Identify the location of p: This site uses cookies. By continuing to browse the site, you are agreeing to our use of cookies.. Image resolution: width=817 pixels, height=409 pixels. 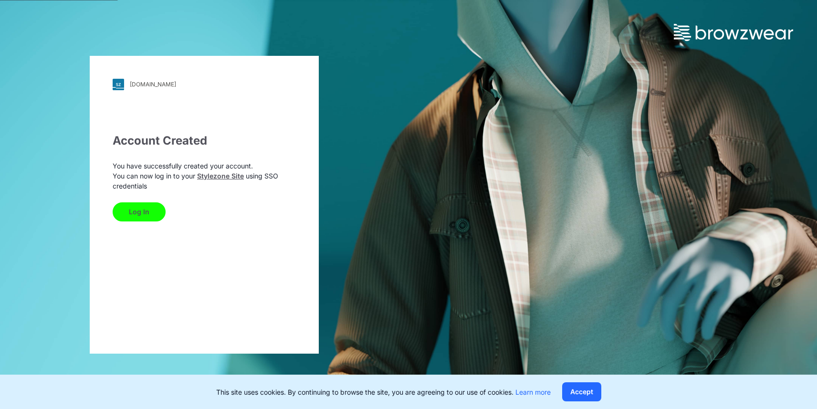
(383, 392).